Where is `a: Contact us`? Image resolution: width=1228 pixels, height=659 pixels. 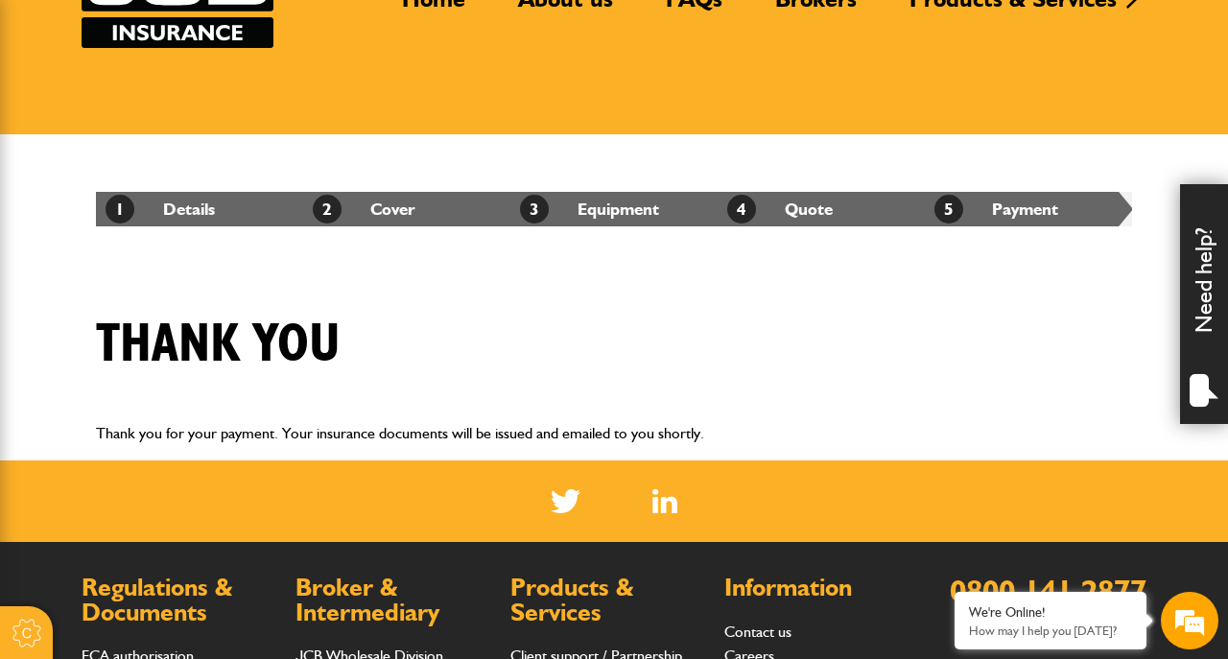
a: Contact us is located at coordinates (758, 631).